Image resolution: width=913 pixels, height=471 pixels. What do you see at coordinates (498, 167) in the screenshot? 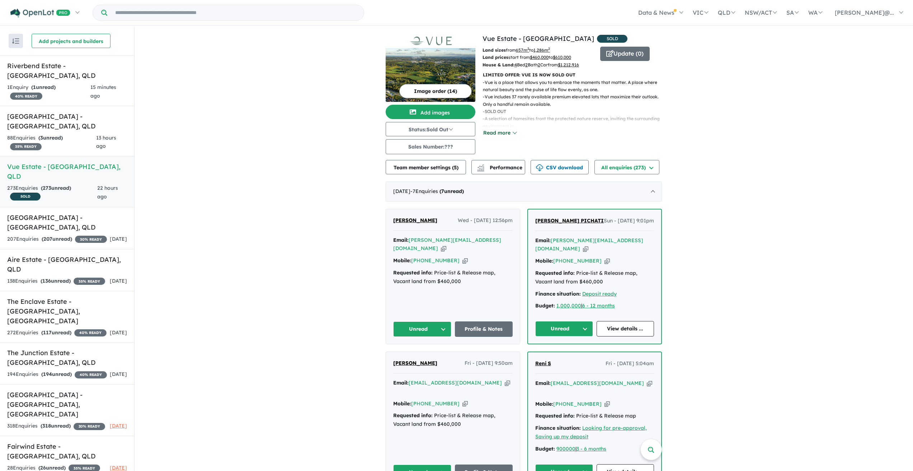
I see `button: Performance` at bounding box center [498, 167].